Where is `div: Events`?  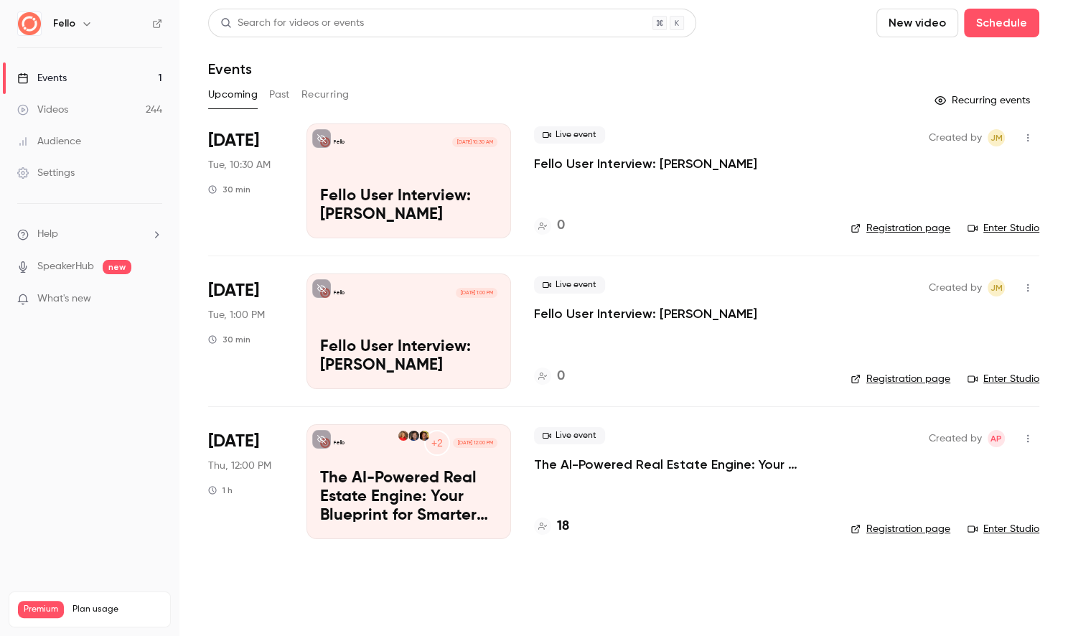 div: Events is located at coordinates (42, 78).